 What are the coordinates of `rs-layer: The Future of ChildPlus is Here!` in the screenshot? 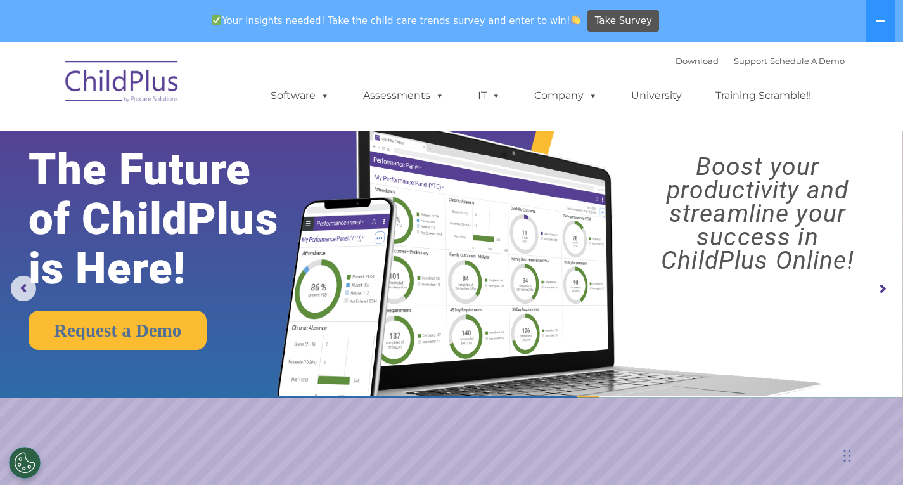 It's located at (172, 219).